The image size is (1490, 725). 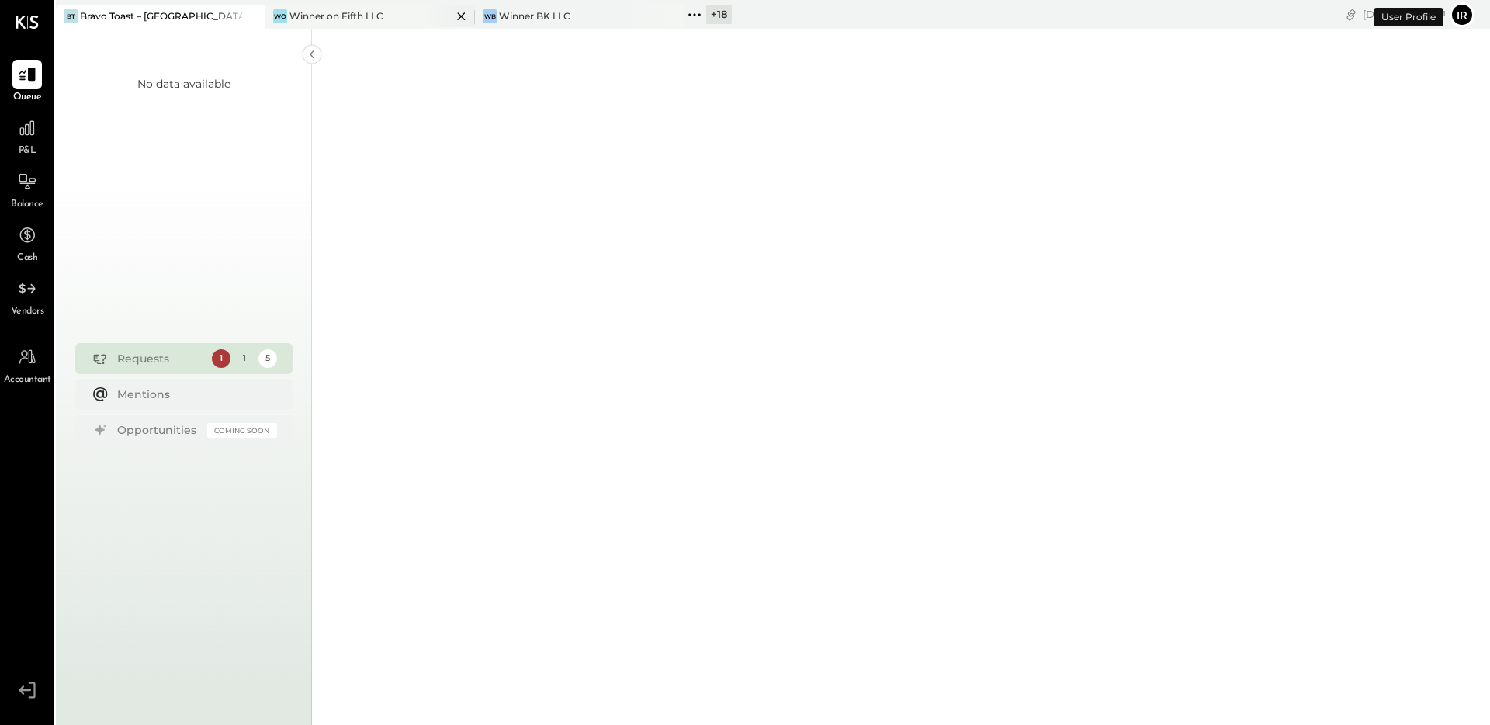 What do you see at coordinates (535, 16) in the screenshot?
I see `div: Winner BK LLC` at bounding box center [535, 16].